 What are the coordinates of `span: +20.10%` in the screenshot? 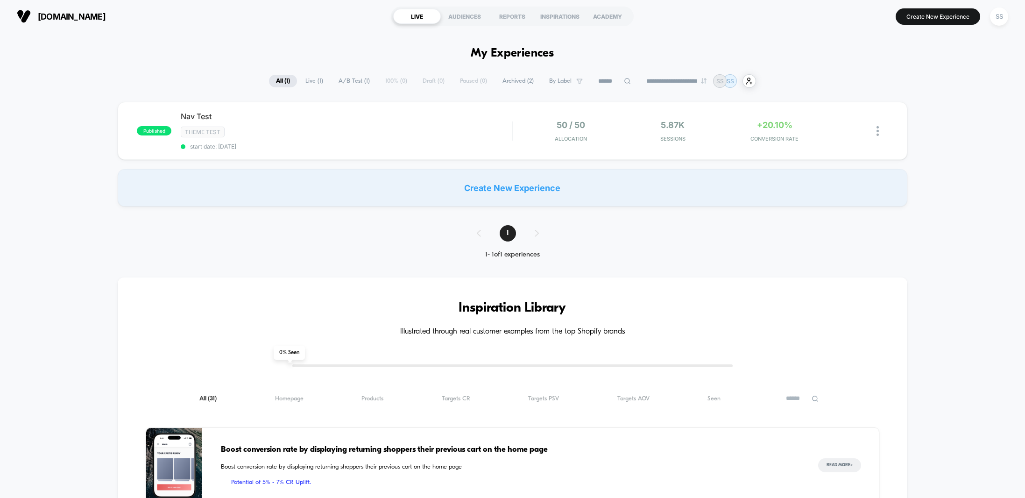 It's located at (775, 125).